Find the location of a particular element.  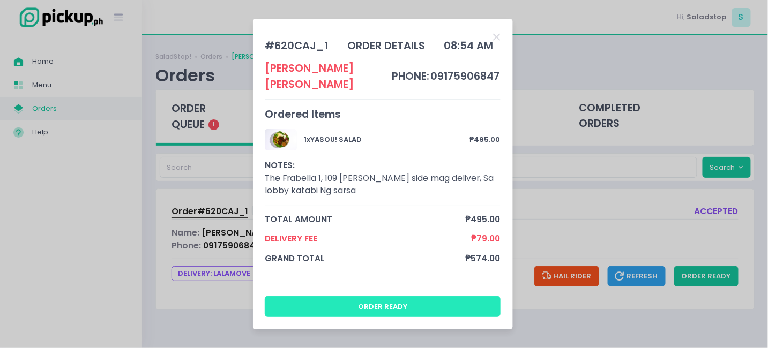

span: Delivery Fee is located at coordinates (368, 239).